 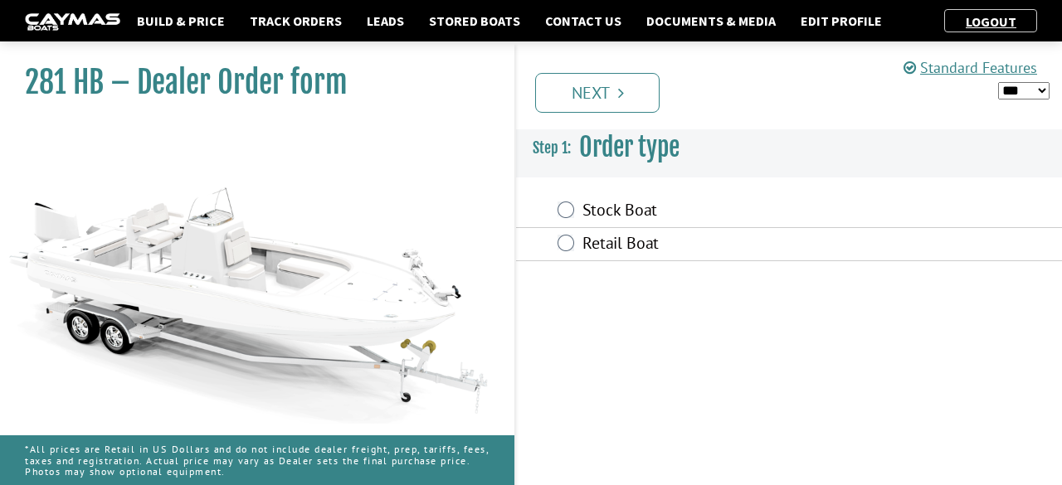 What do you see at coordinates (991, 22) in the screenshot?
I see `a: Logout` at bounding box center [991, 22].